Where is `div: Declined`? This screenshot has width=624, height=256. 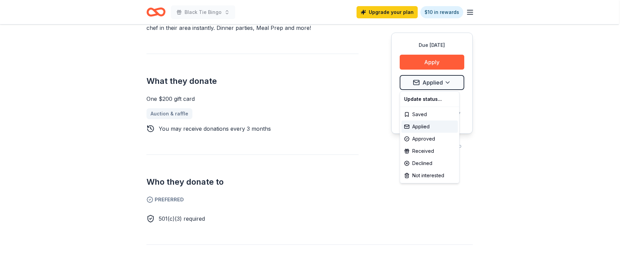 div: Declined is located at coordinates (430, 164).